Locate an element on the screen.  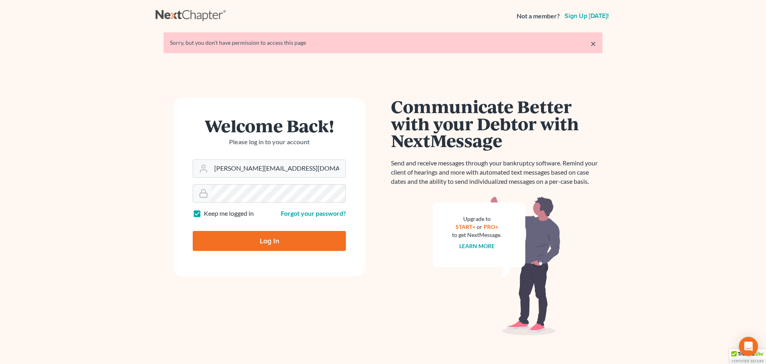
div: Open Intercom Messenger is located at coordinates (749, 346).